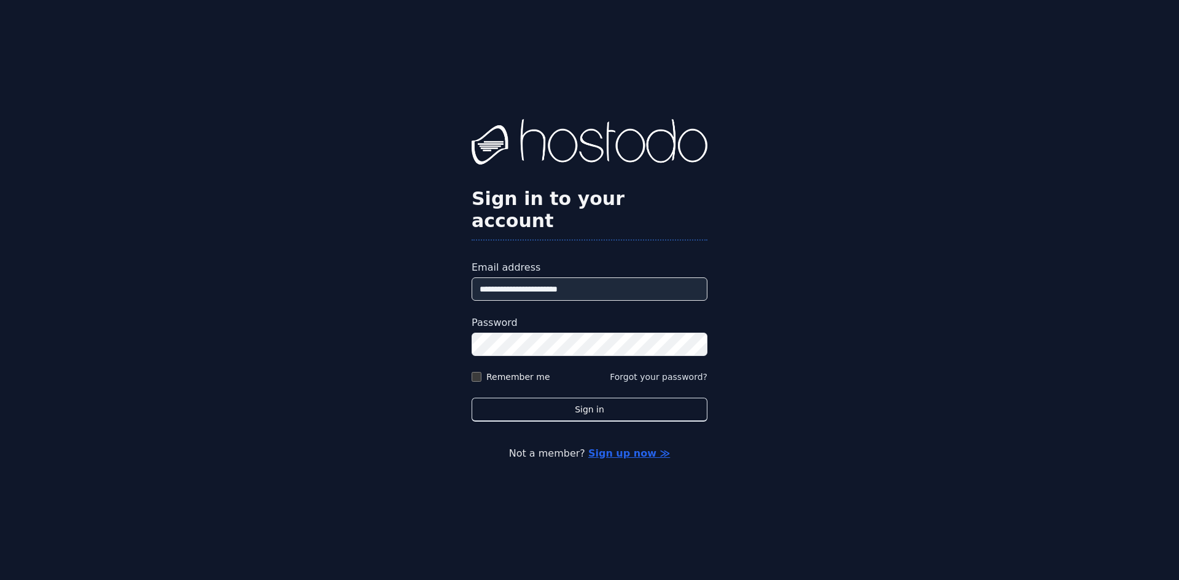 The width and height of the screenshot is (1179, 580). Describe the element at coordinates (589, 323) in the screenshot. I see `label: Password` at that location.